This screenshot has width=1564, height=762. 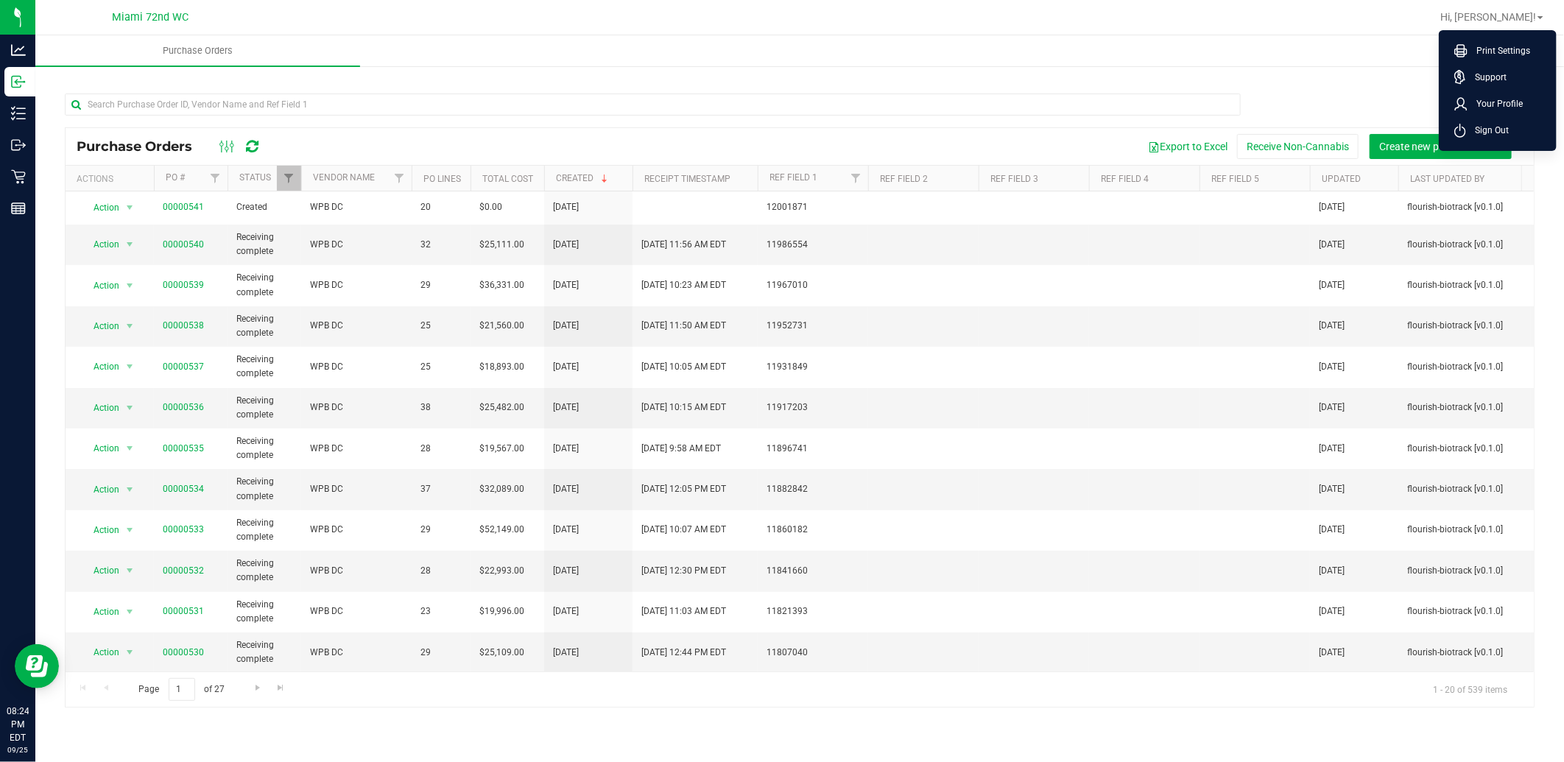 I want to click on span: 11931849, so click(x=813, y=367).